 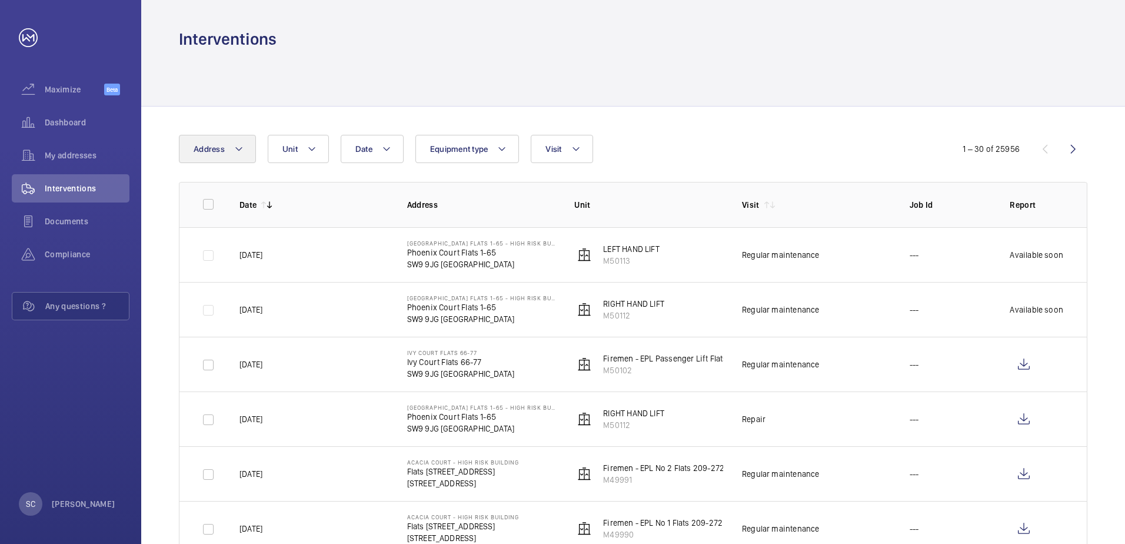 What do you see at coordinates (87, 306) in the screenshot?
I see `span: Any questions ?` at bounding box center [87, 306].